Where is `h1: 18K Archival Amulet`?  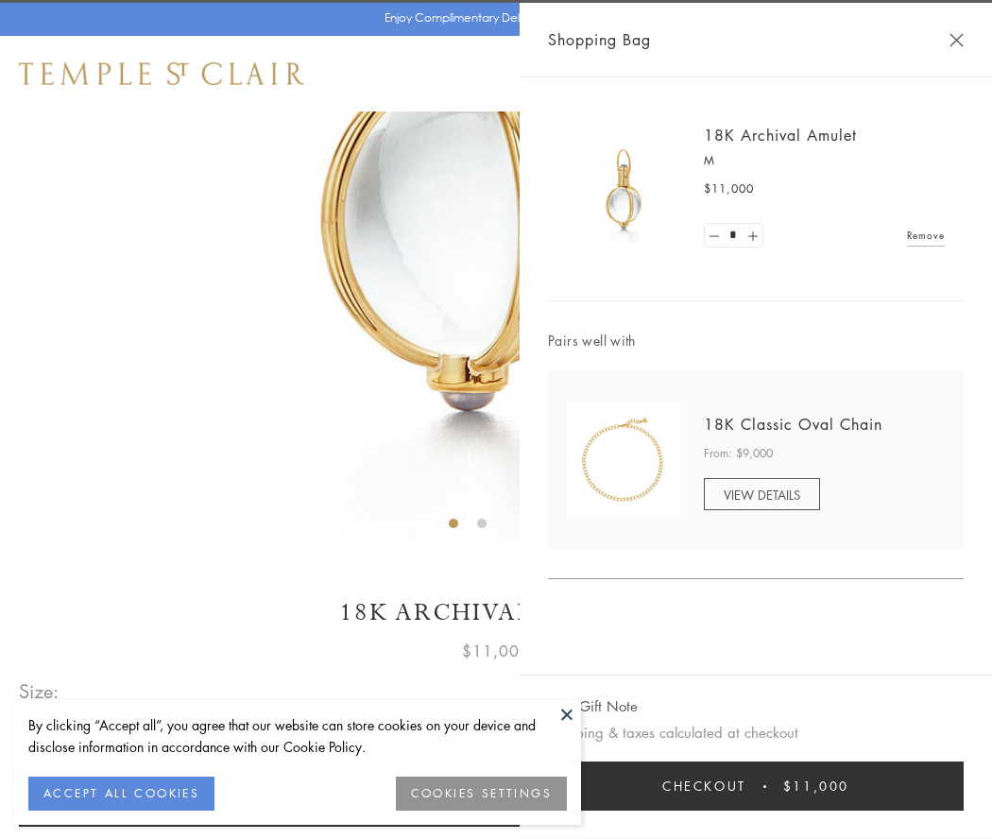
h1: 18K Archival Amulet is located at coordinates (496, 613).